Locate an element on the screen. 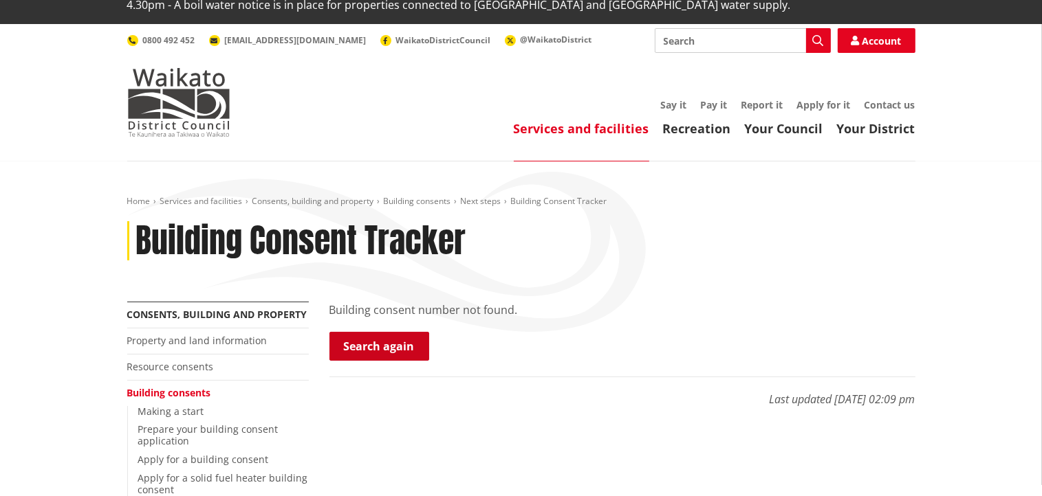  a: Resource consents is located at coordinates (170, 366).